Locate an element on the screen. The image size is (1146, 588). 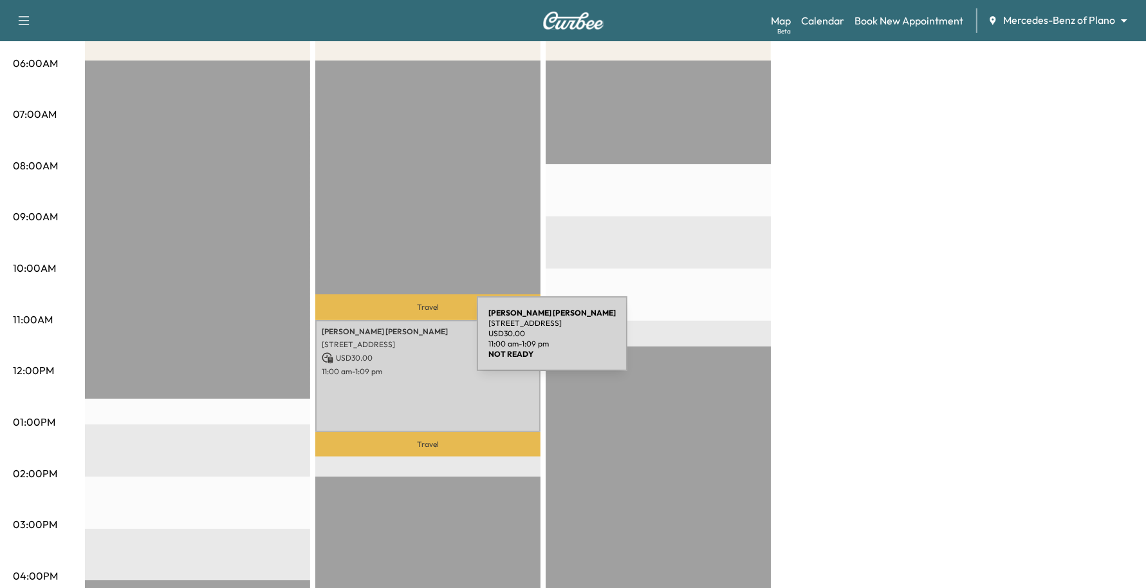
a: Calendar is located at coordinates (822, 21).